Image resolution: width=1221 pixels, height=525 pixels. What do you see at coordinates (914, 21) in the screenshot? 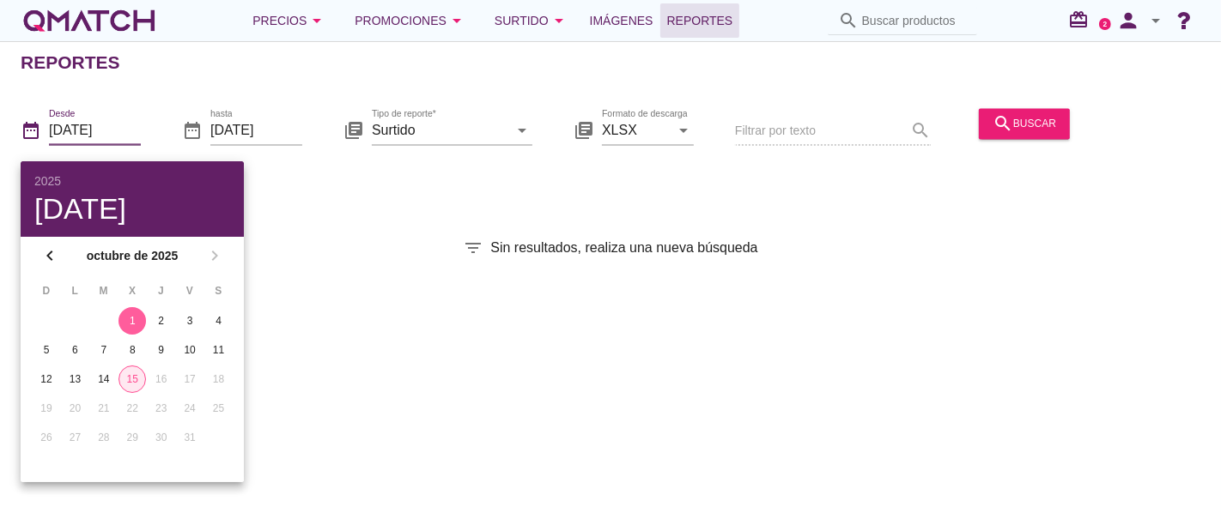
I see `input: Buscar productos` at bounding box center [914, 21].